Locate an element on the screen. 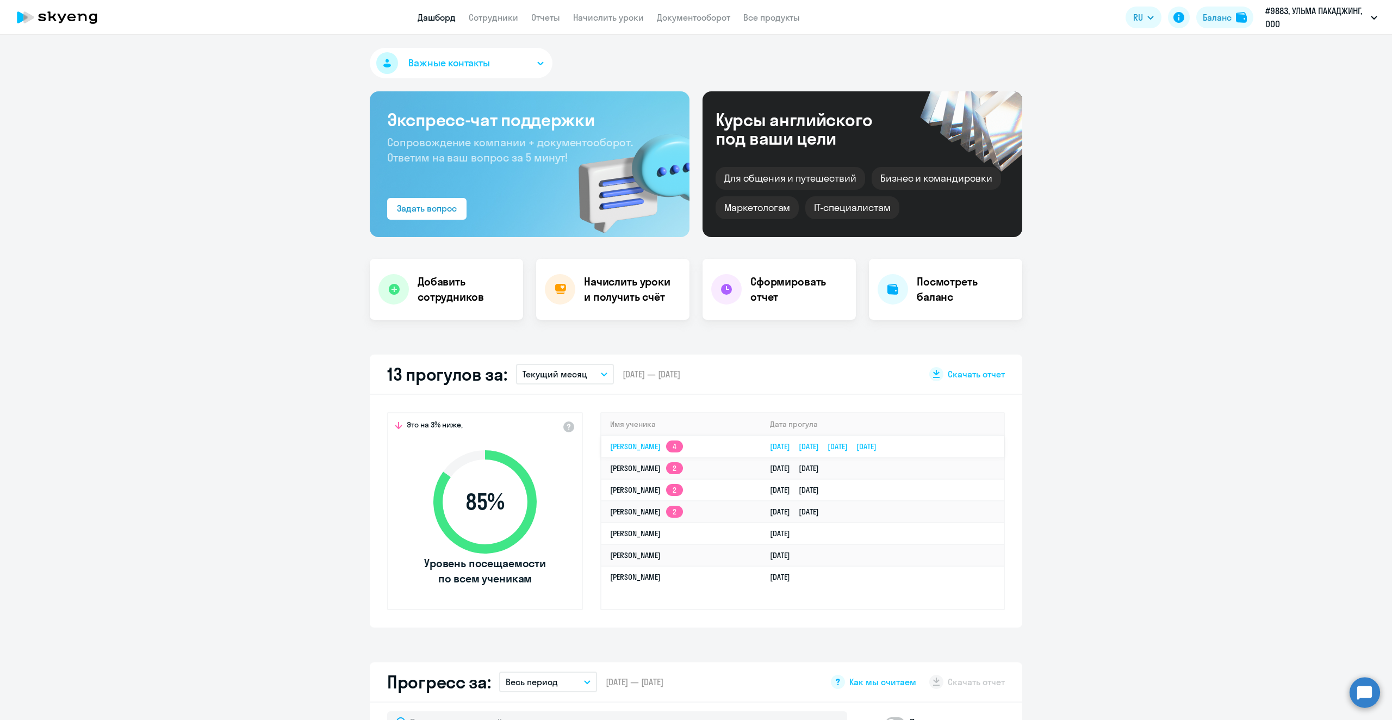 This screenshot has width=1392, height=720. div: Задать вопрос is located at coordinates (427, 208).